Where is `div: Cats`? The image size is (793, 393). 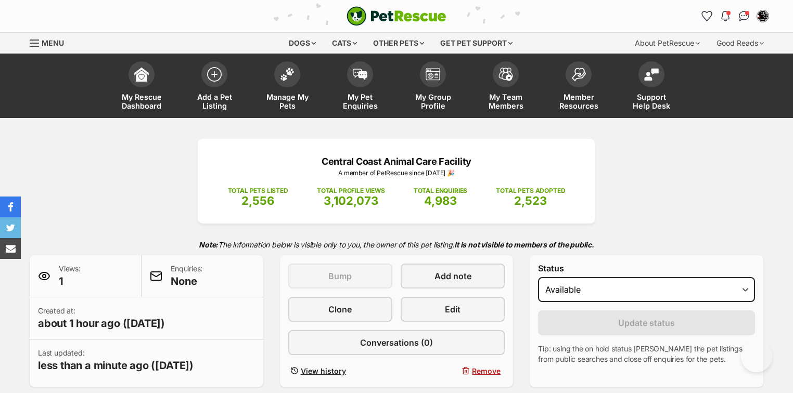 div: Cats is located at coordinates (344, 43).